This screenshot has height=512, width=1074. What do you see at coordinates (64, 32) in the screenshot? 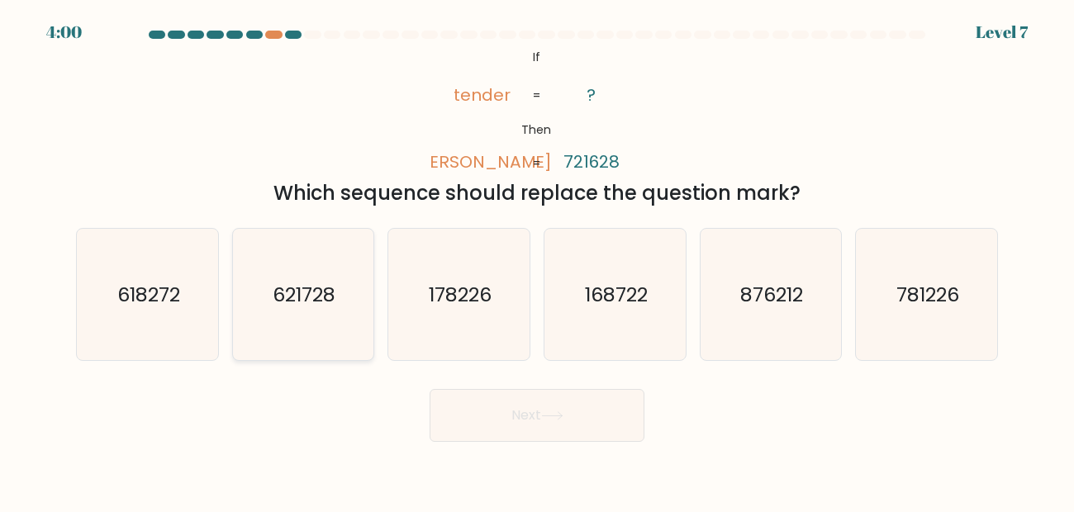
I see `div: 4:00` at bounding box center [64, 32].